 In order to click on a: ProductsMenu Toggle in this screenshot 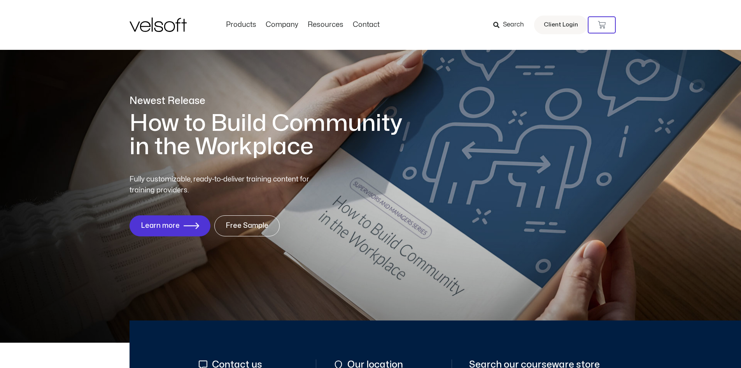, I will do `click(241, 25)`.